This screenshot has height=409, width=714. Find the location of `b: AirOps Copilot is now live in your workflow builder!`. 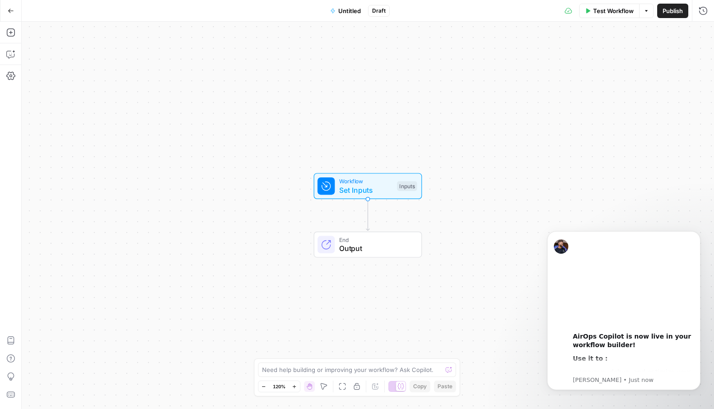

b: AirOps Copilot is now live in your workflow builder! is located at coordinates (98, 118).